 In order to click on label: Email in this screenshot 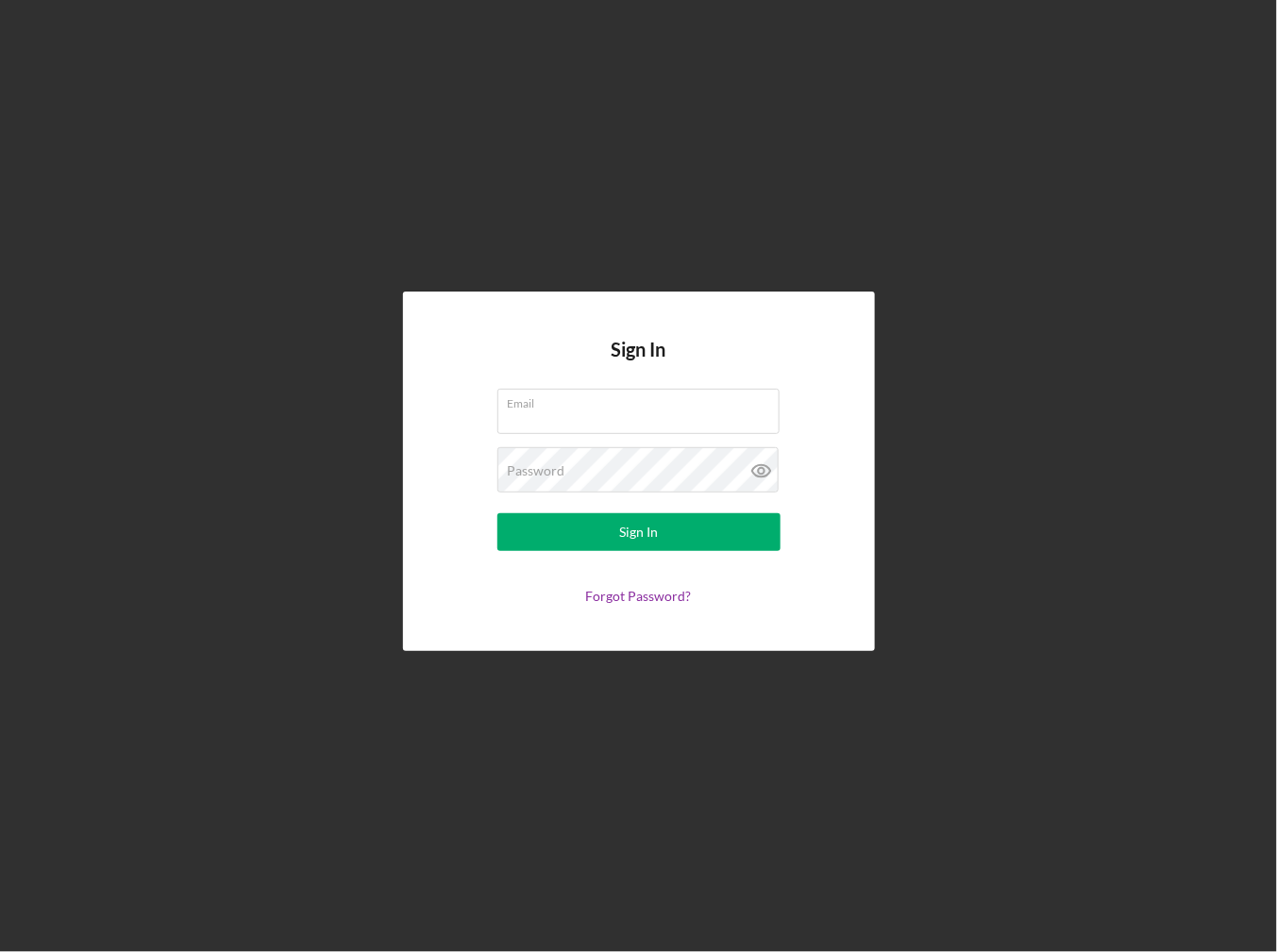, I will do `click(643, 401)`.